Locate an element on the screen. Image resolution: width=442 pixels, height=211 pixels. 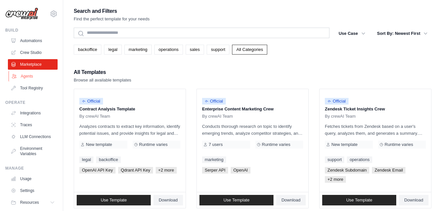
a: Usage is located at coordinates (33, 179).